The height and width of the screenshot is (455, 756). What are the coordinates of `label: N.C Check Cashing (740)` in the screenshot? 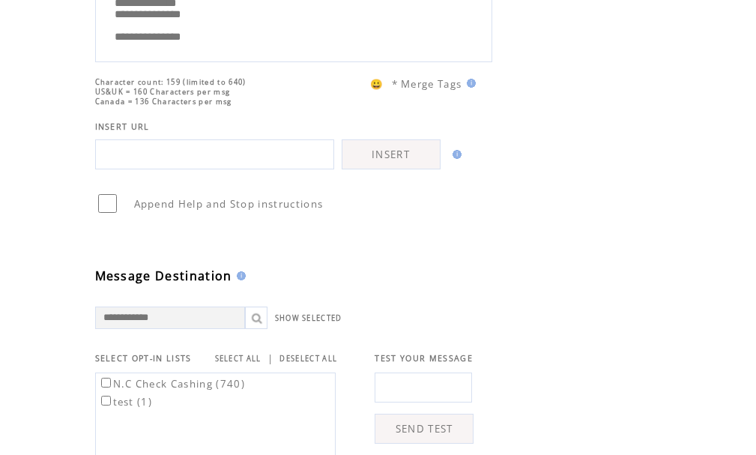 It's located at (172, 384).